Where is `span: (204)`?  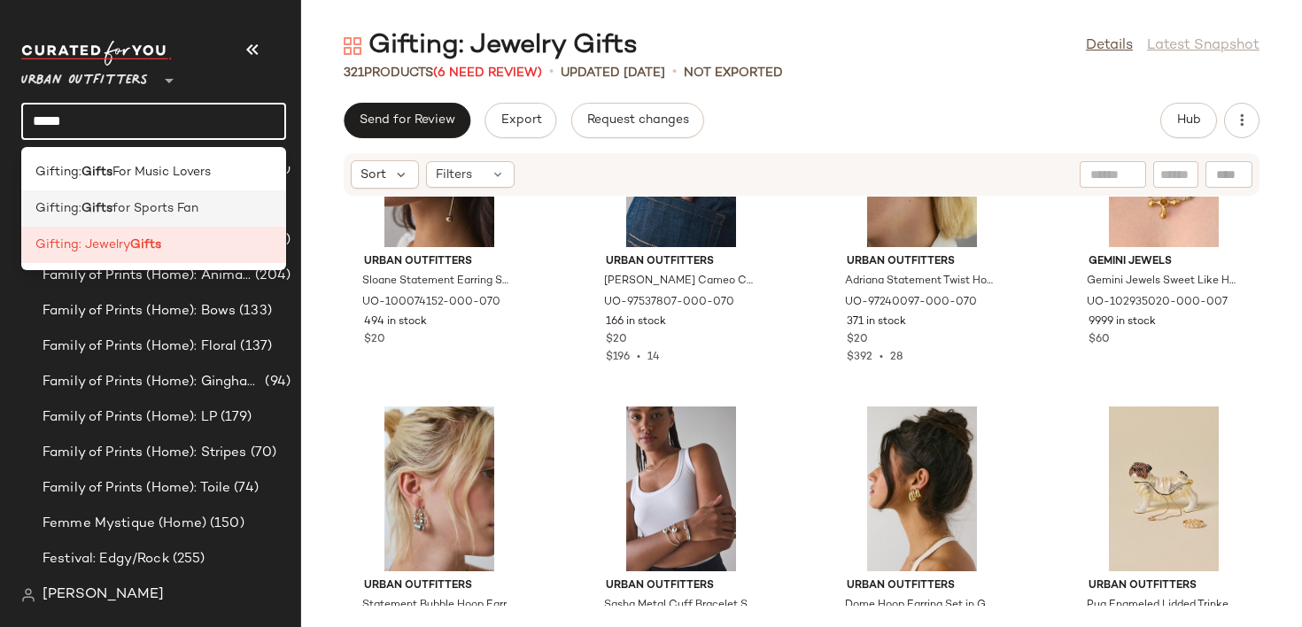
span: (204) is located at coordinates (271, 275).